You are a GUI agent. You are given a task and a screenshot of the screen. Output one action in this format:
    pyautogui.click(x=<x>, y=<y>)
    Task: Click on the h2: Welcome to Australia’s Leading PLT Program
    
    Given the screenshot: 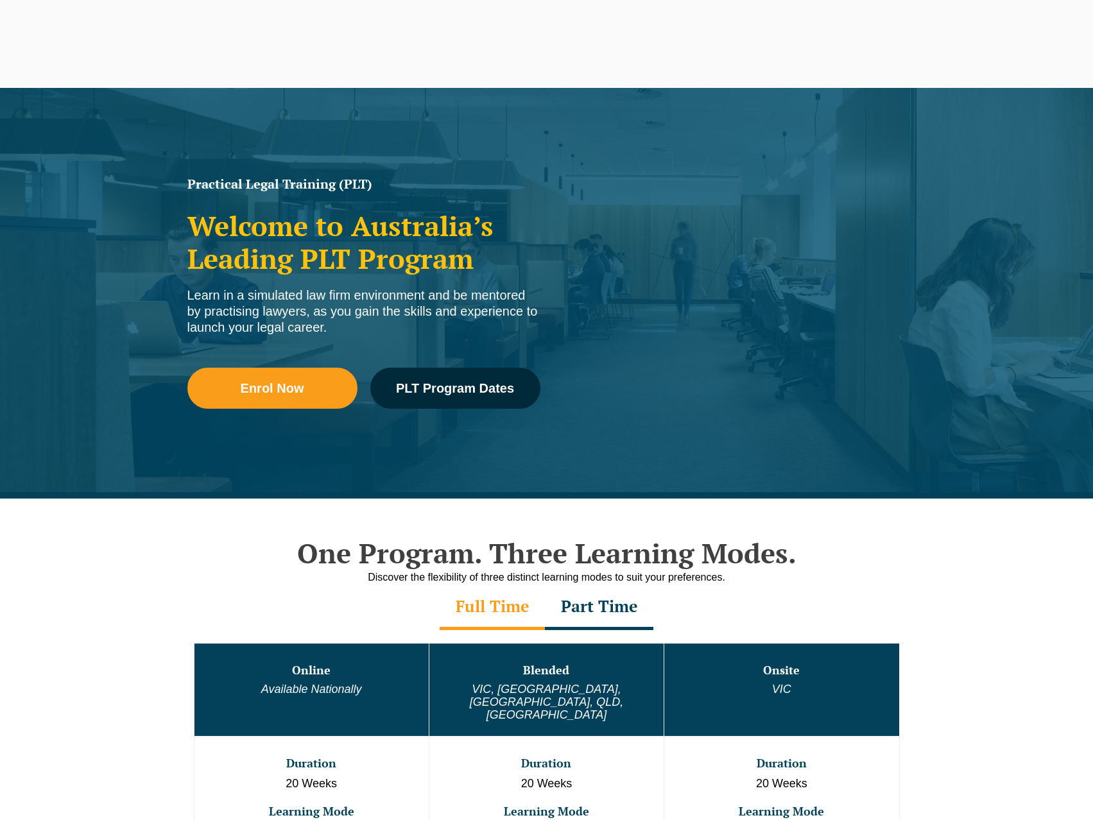 What is the action you would take?
    pyautogui.click(x=364, y=242)
    